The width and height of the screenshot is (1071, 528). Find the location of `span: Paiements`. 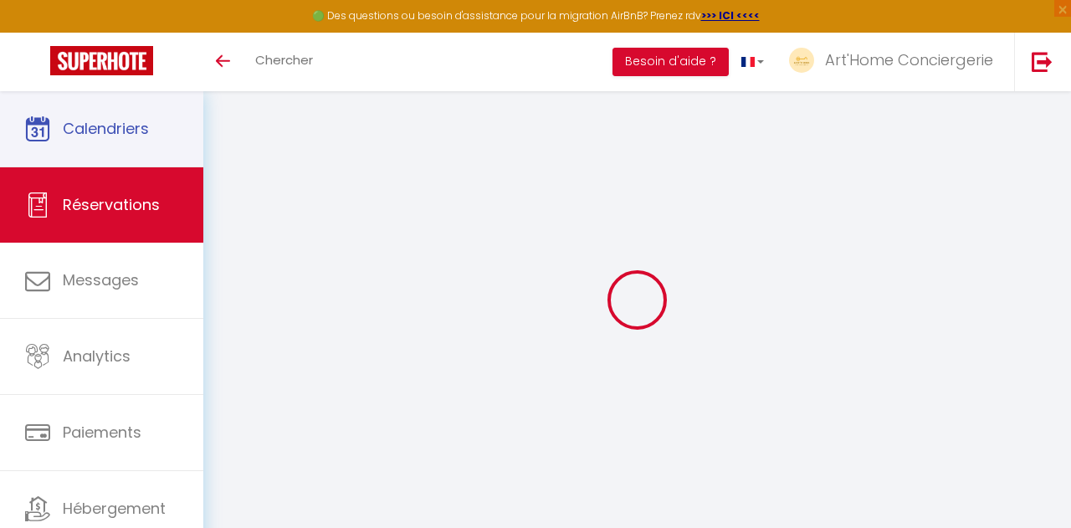

span: Paiements is located at coordinates (102, 432).